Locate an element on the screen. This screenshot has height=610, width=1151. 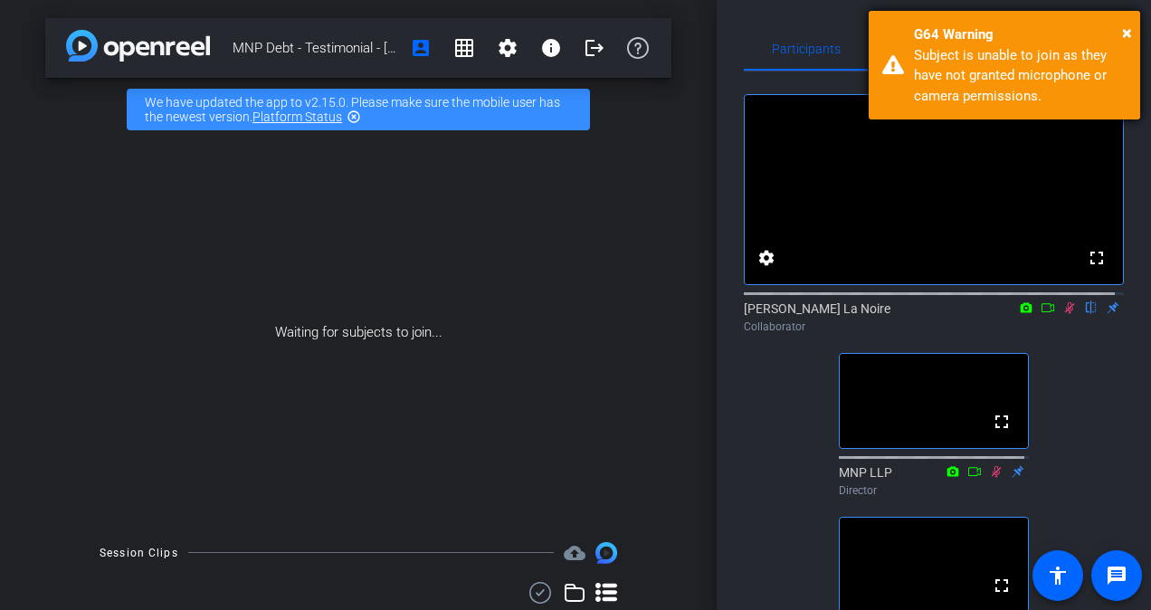
div: Session Clips is located at coordinates (138, 553).